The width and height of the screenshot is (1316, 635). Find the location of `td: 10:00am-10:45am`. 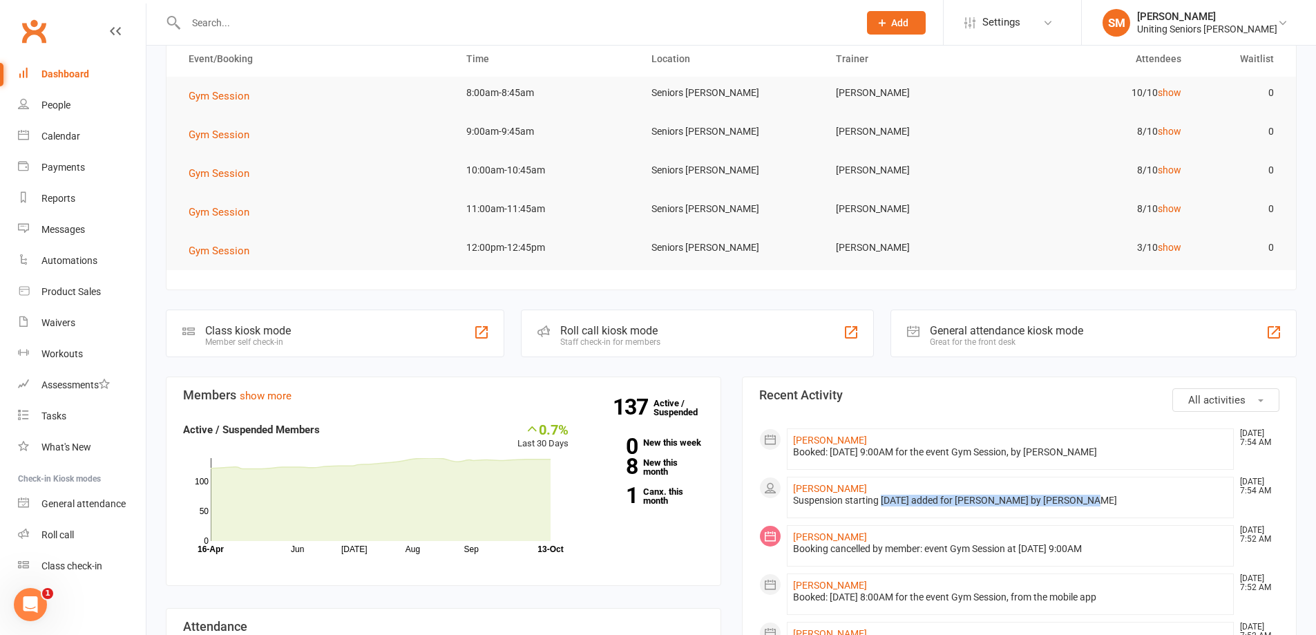

td: 10:00am-10:45am is located at coordinates (546, 170).